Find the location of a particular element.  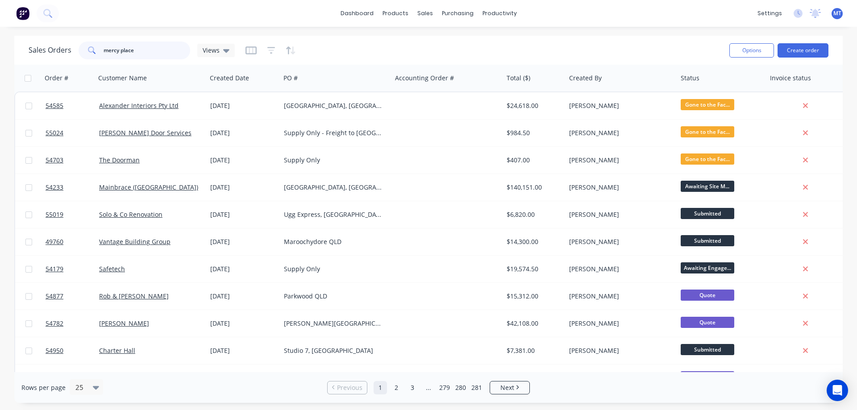

span: 55024 is located at coordinates (54, 133).